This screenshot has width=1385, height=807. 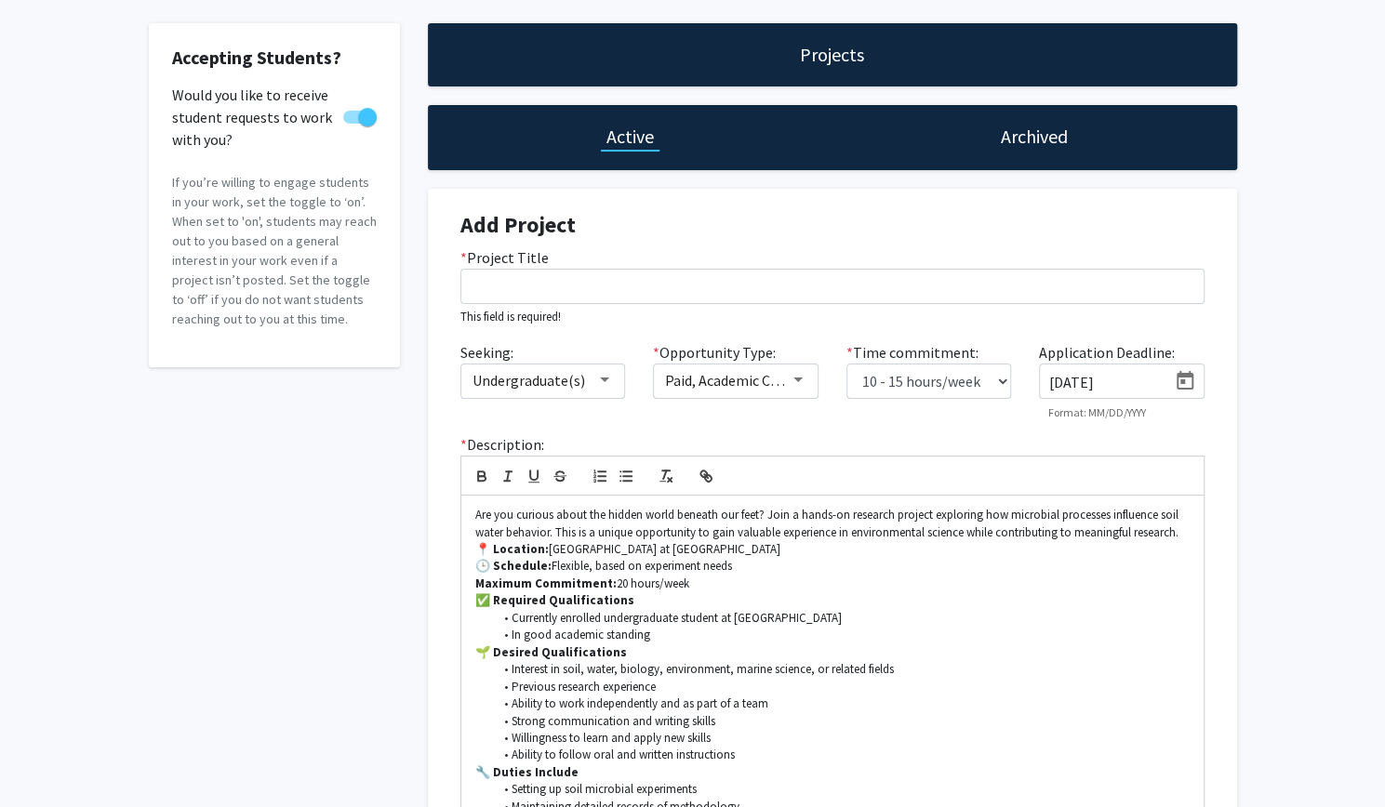 I want to click on li: Ability to work independently and as part of a team, so click(x=841, y=704).